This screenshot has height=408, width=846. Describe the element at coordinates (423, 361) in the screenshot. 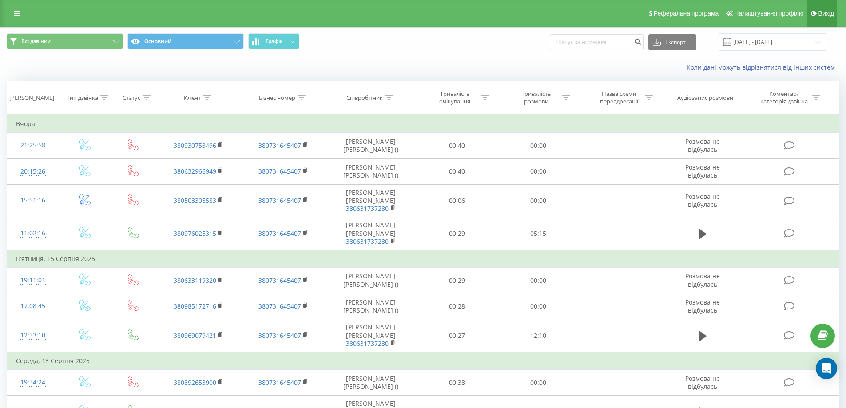

I see `td: Середа, 13 Серпня 2025` at that location.